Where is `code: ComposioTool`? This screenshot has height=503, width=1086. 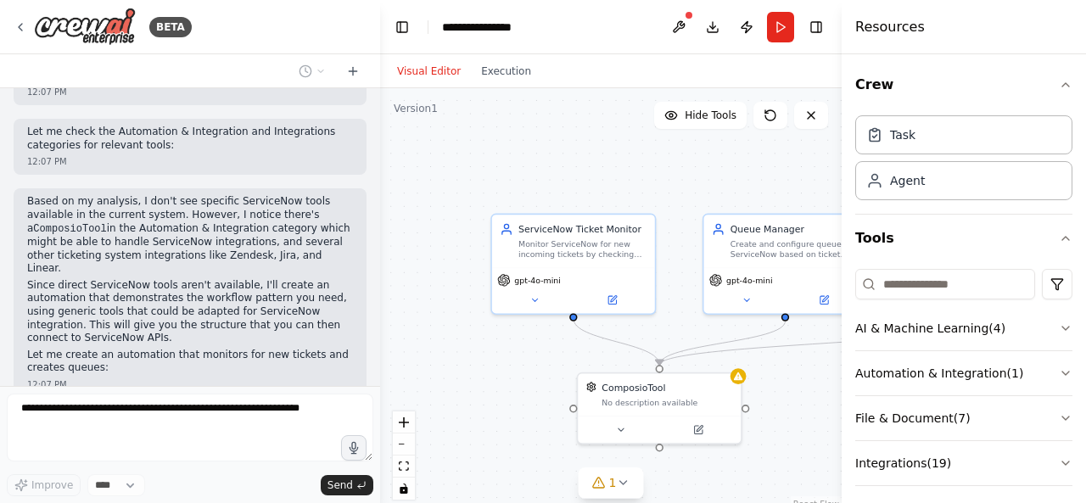
code: ComposioTool is located at coordinates (70, 229).